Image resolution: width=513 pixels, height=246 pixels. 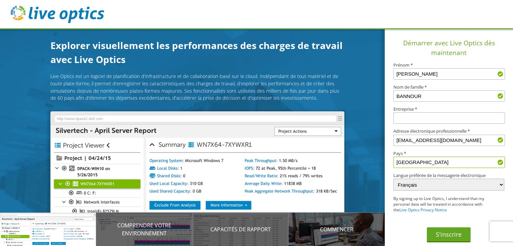 What do you see at coordinates (57, 14) in the screenshot?
I see `img: live_optics_svg.svg` at bounding box center [57, 14].